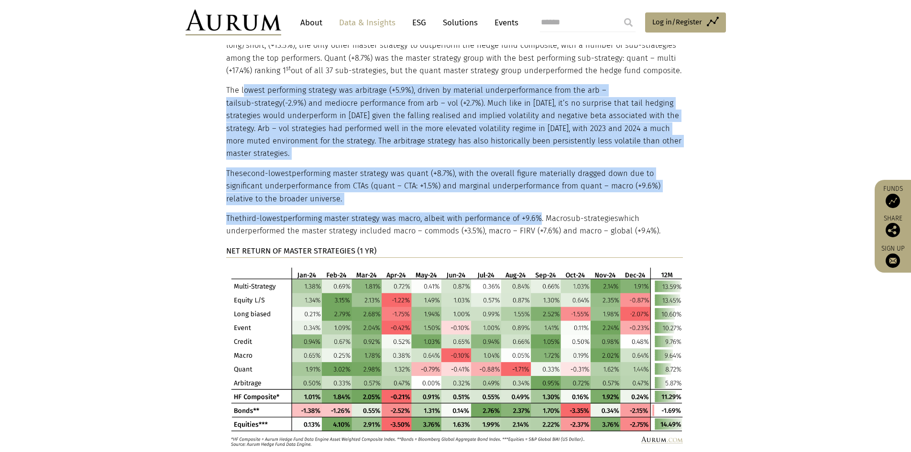 The width and height of the screenshot is (911, 452). What do you see at coordinates (367, 22) in the screenshot?
I see `a: Data & Insights` at bounding box center [367, 22].